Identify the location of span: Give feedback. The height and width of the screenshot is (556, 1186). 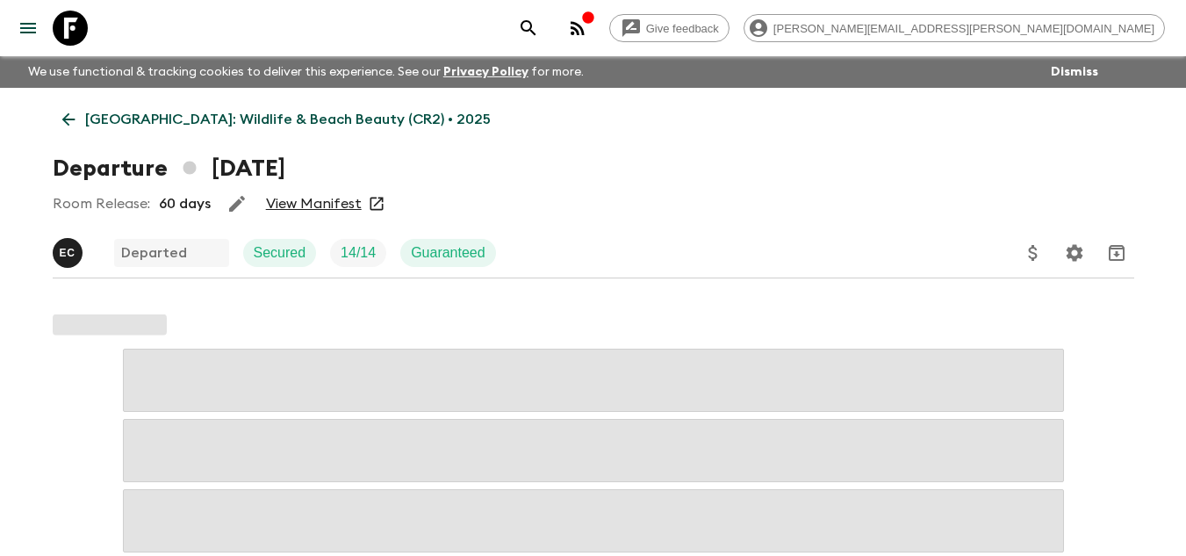
(682, 28).